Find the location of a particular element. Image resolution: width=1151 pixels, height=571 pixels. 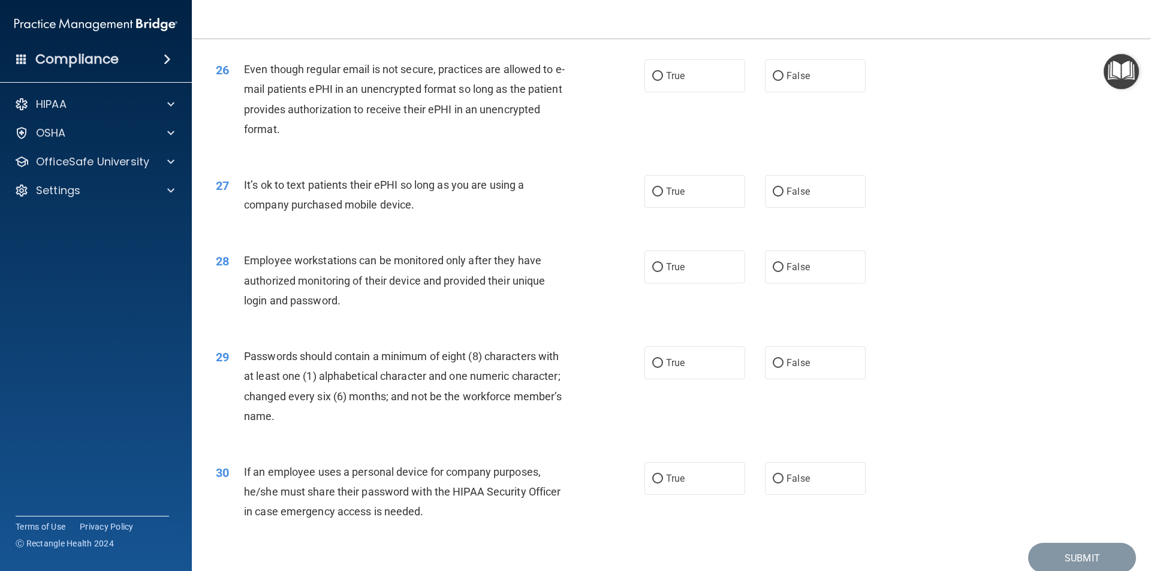

span: Passwords should contain a minimum of eight (8) characters with at least one (1) alphabetical cha... is located at coordinates (403, 386).